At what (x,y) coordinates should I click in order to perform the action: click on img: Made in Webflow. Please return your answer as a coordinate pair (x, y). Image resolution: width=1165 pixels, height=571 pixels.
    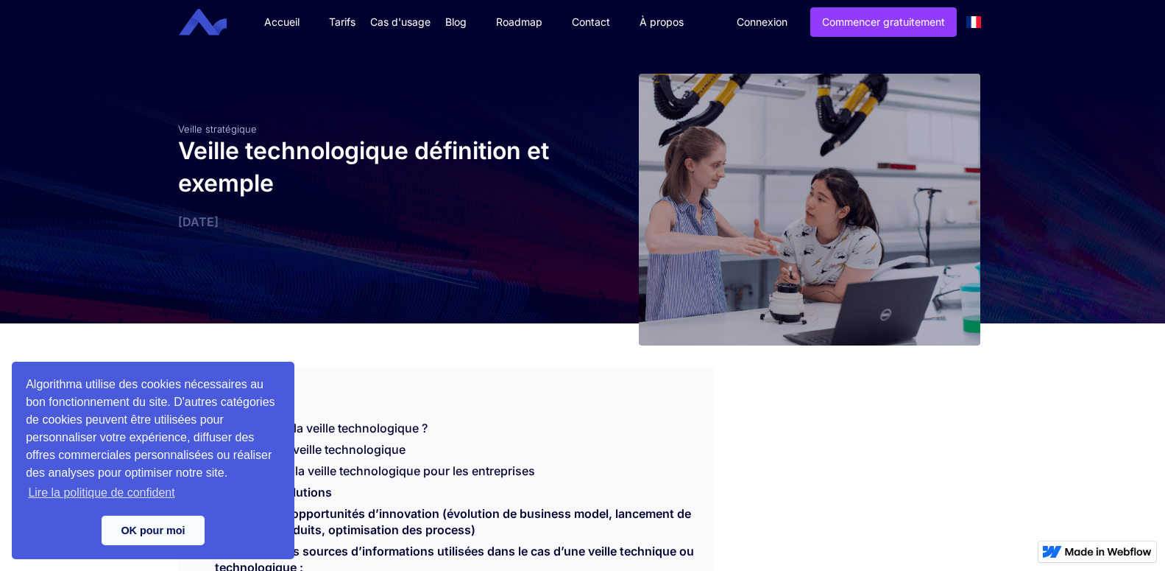
    Looking at the image, I should click on (1109, 551).